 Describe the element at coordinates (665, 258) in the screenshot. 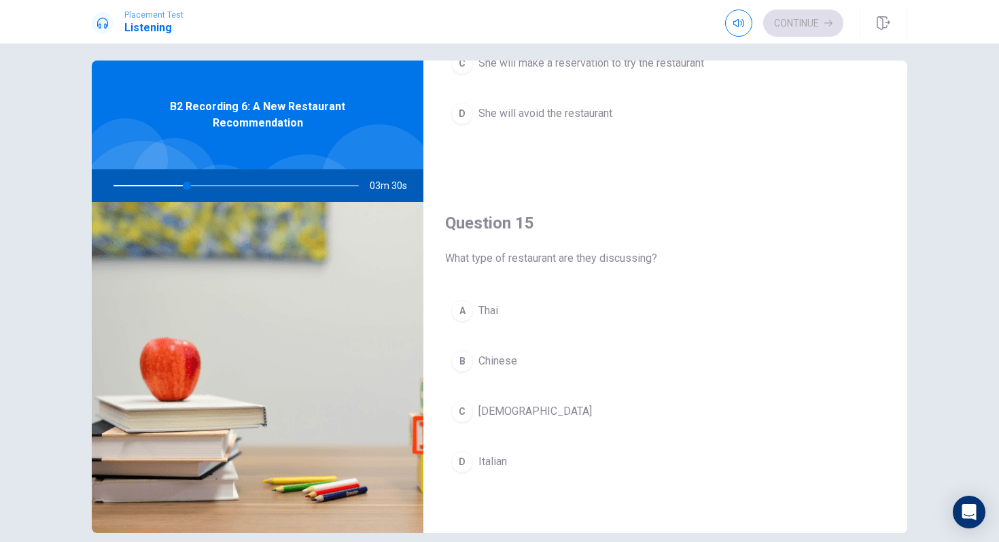

I see `span: What type of restaurant are they discussing?` at that location.